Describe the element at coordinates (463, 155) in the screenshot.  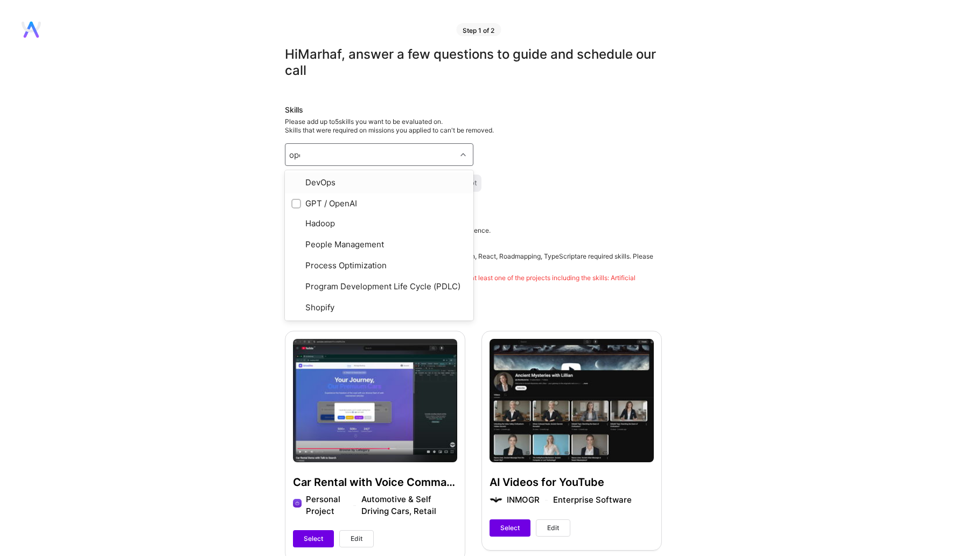
I see `i: icon Chevron` at that location.